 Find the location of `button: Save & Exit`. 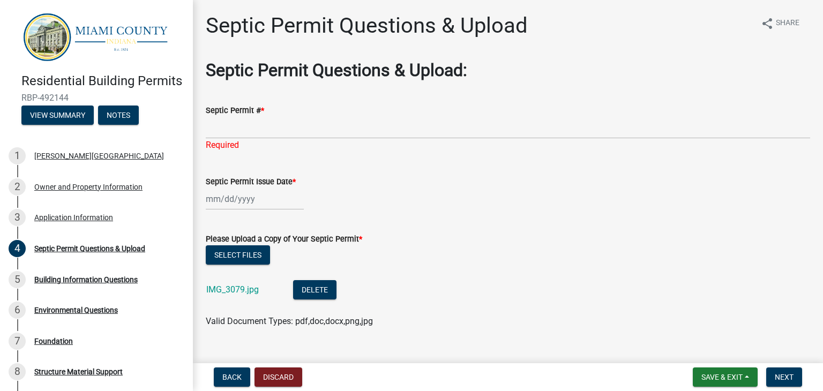

button: Save & Exit is located at coordinates (725, 377).